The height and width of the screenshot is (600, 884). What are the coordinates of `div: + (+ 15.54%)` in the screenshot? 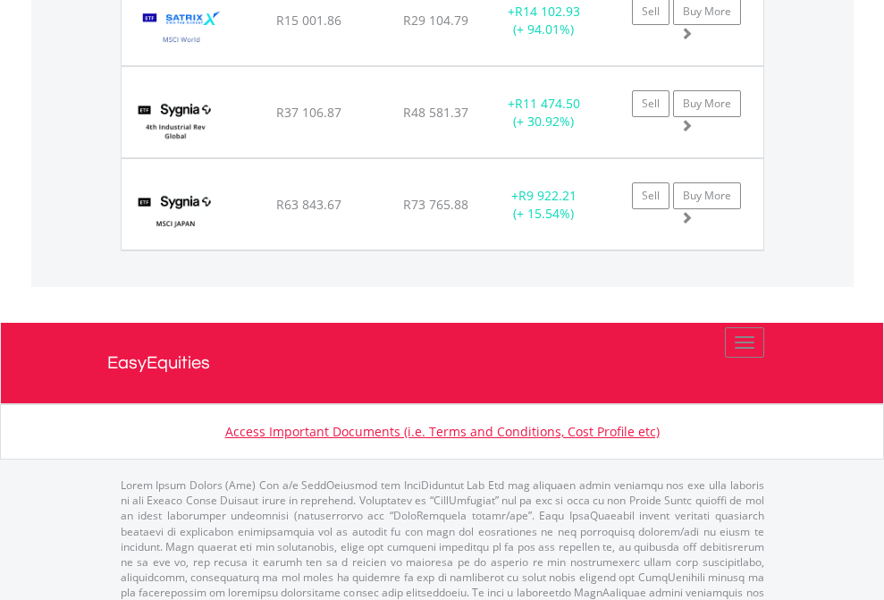 It's located at (543, 205).